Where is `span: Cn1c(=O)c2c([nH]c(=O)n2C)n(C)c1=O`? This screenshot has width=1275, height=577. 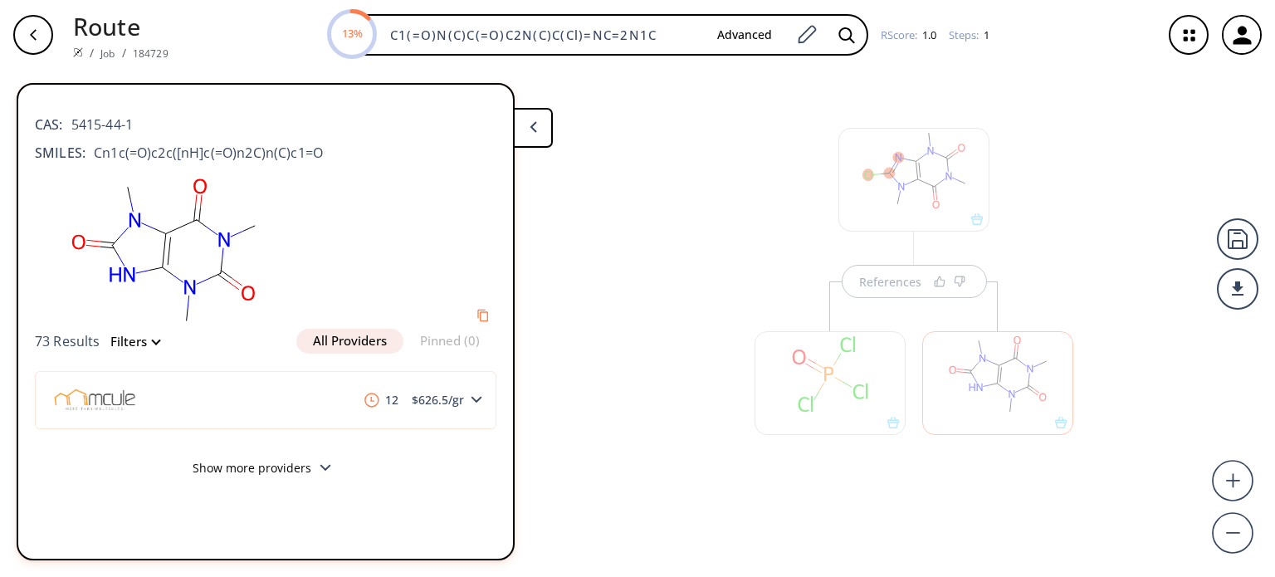 span: Cn1c(=O)c2c([nH]c(=O)n2C)n(C)c1=O is located at coordinates (204, 153).